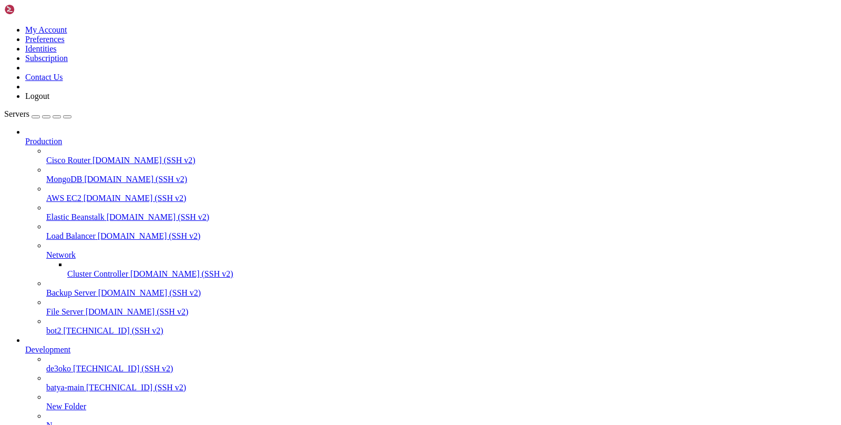  Describe the element at coordinates (71, 235) in the screenshot. I see `span: Load Balancer` at that location.